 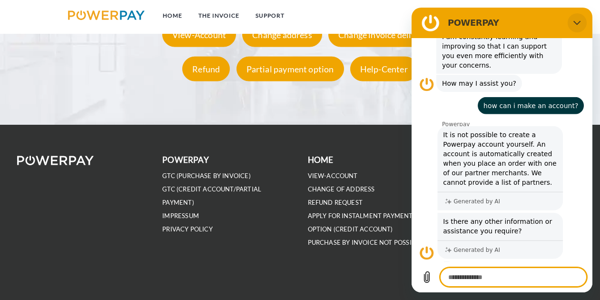 What do you see at coordinates (270, 16) in the screenshot?
I see `a: Support` at bounding box center [270, 16].